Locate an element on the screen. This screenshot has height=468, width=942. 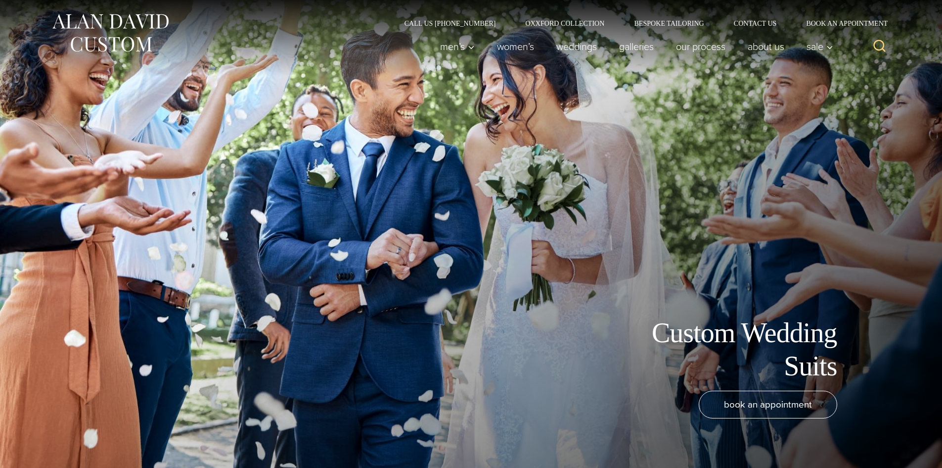
img: Alan David Custom is located at coordinates (110, 33).